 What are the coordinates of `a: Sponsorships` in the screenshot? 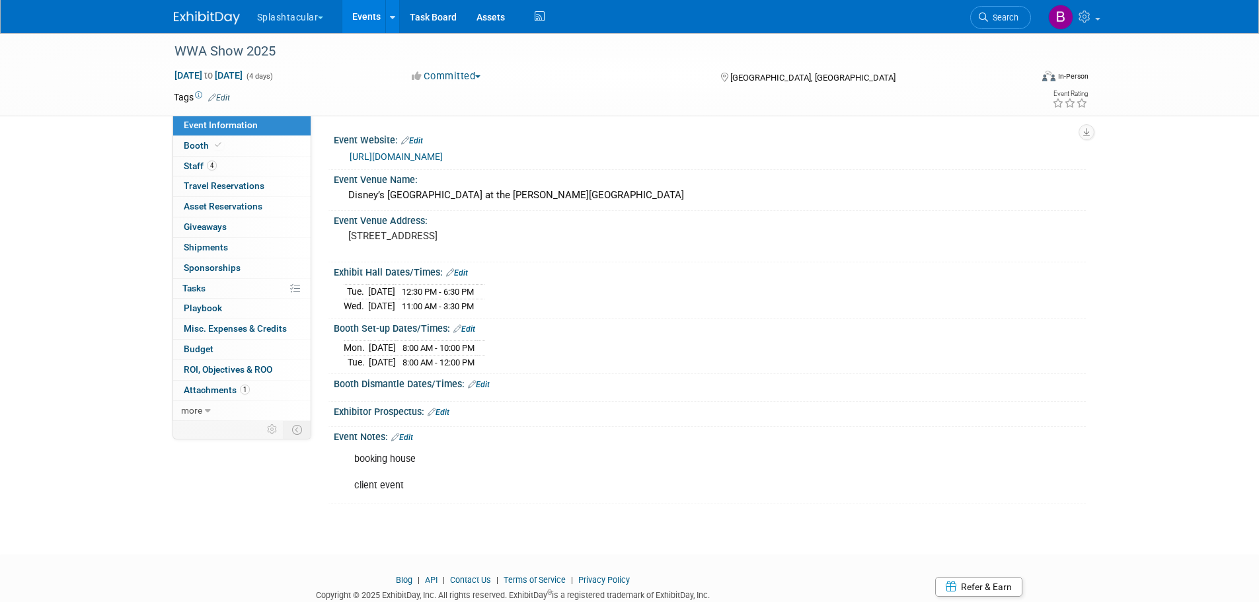 It's located at (242, 268).